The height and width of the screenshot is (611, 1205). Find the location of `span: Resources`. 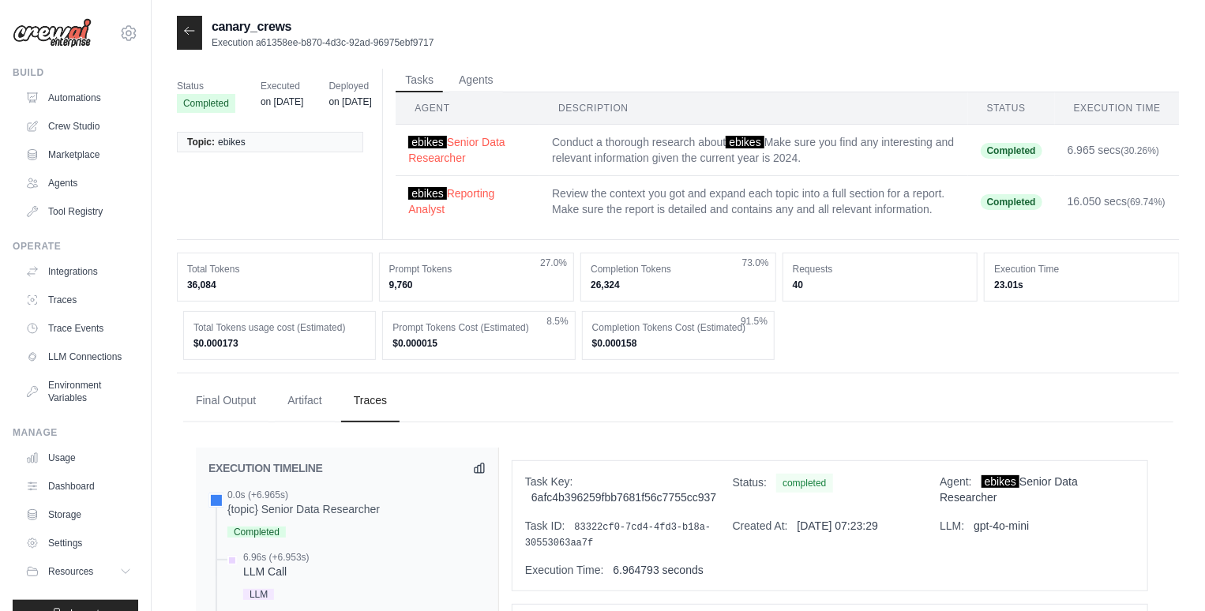

span: Resources is located at coordinates (70, 571).